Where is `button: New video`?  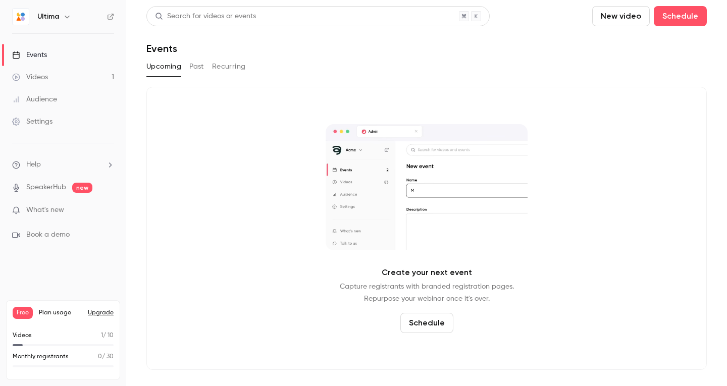
button: New video is located at coordinates (621, 16).